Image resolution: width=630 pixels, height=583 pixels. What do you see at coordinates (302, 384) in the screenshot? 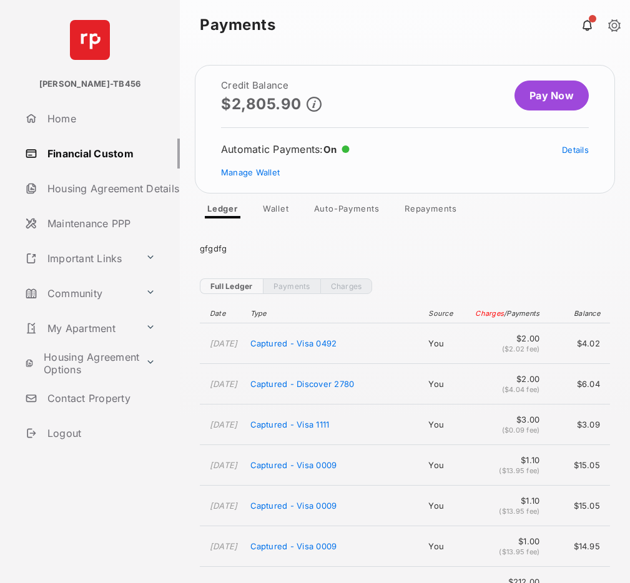
I see `span: Captured - Discover 2780` at bounding box center [302, 384].